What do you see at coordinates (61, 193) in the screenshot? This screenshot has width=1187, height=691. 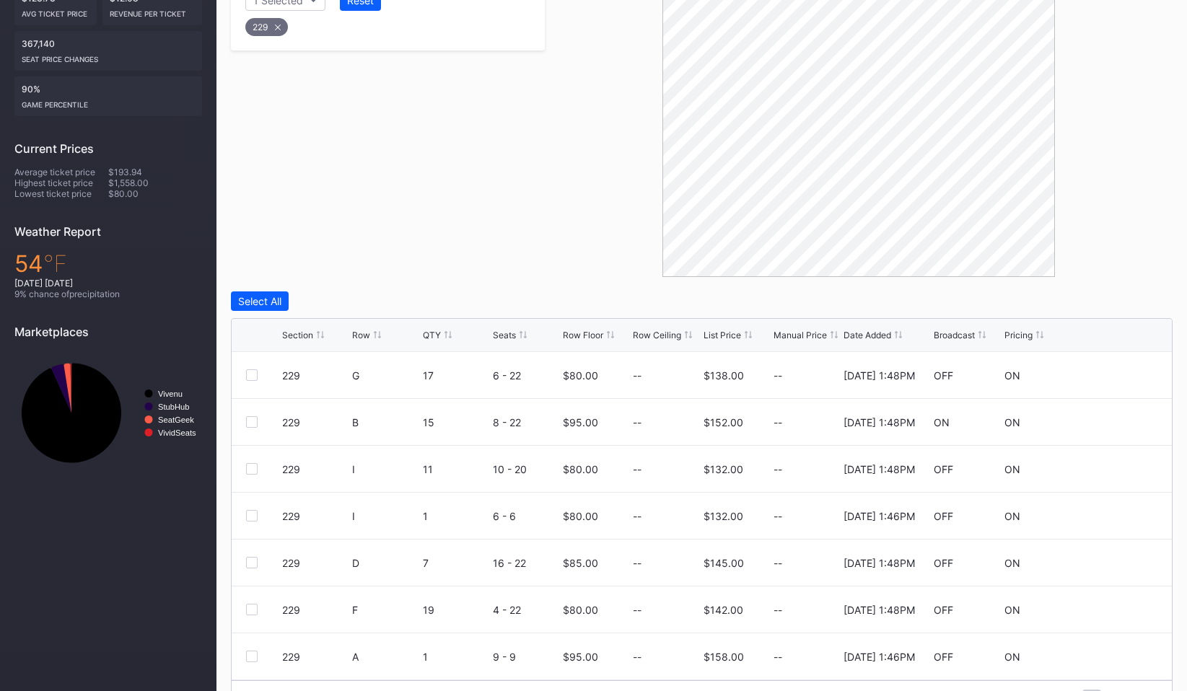 I see `div: Lowest ticket price` at bounding box center [61, 193].